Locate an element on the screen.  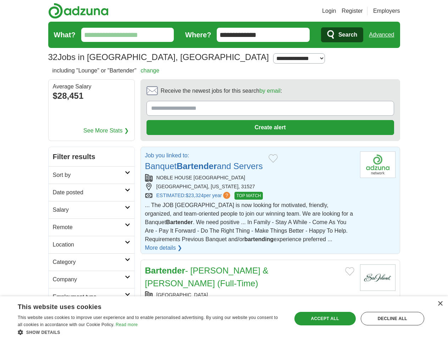
a: Sort by is located at coordinates (92, 175).